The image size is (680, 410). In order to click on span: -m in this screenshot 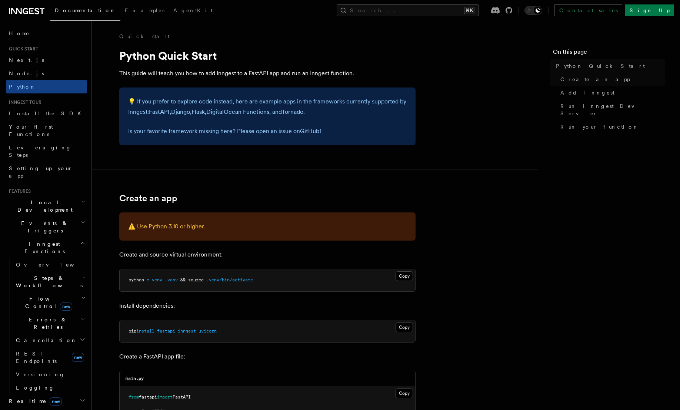, I will do `click(147, 280)`.